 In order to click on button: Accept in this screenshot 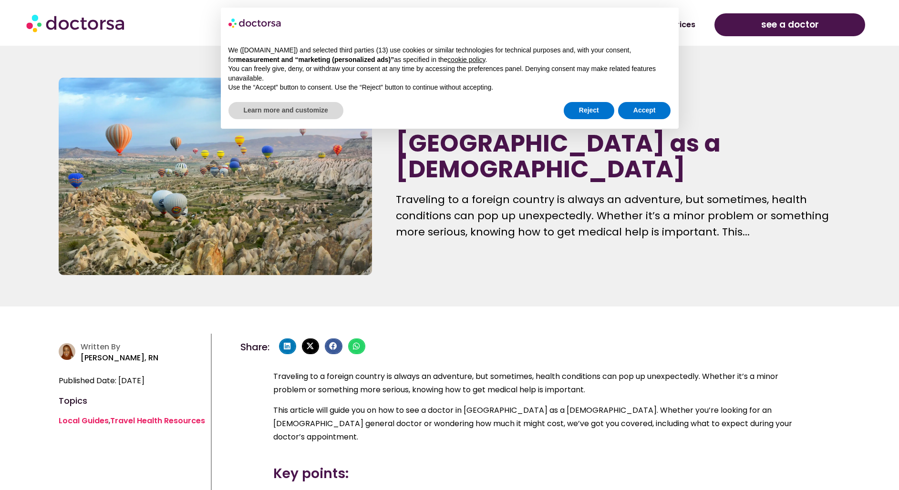, I will do `click(644, 111)`.